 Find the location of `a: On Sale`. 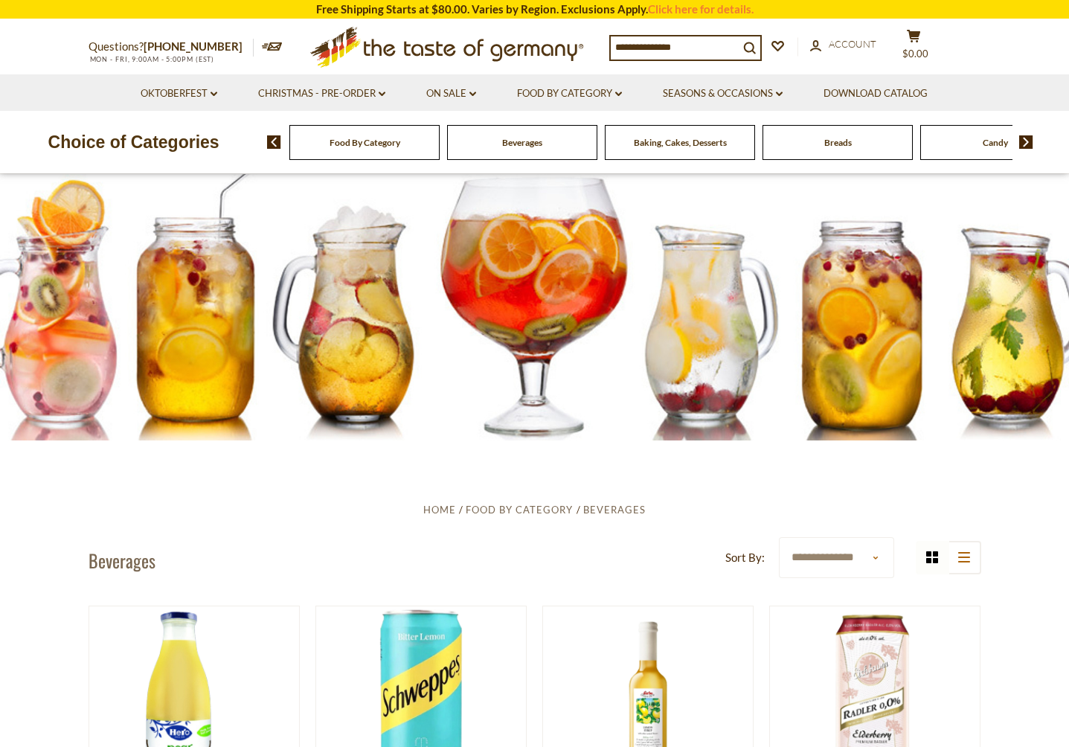

a: On Sale is located at coordinates (451, 94).